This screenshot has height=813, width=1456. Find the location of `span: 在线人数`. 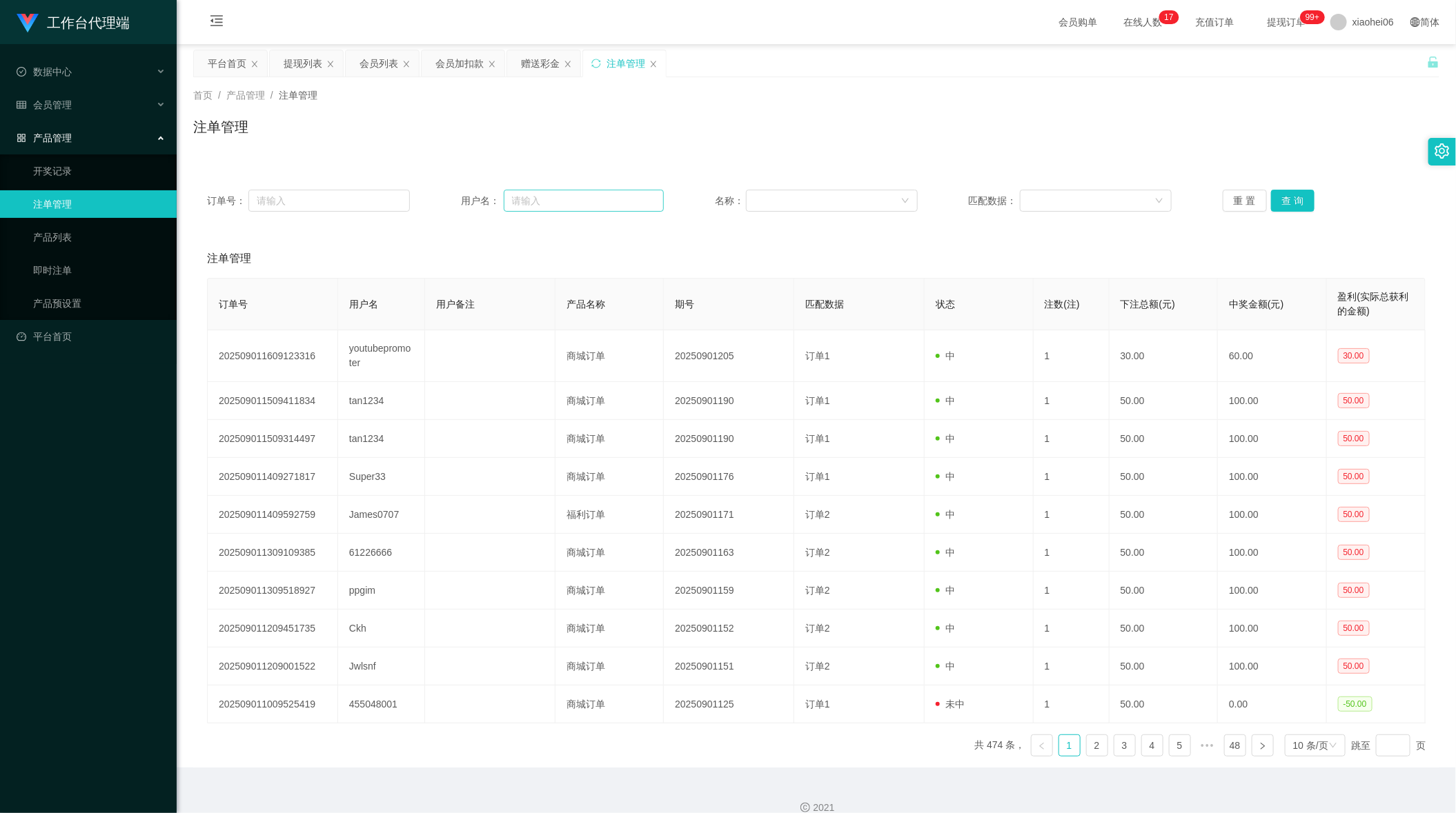

span: 在线人数 is located at coordinates (1143, 22).